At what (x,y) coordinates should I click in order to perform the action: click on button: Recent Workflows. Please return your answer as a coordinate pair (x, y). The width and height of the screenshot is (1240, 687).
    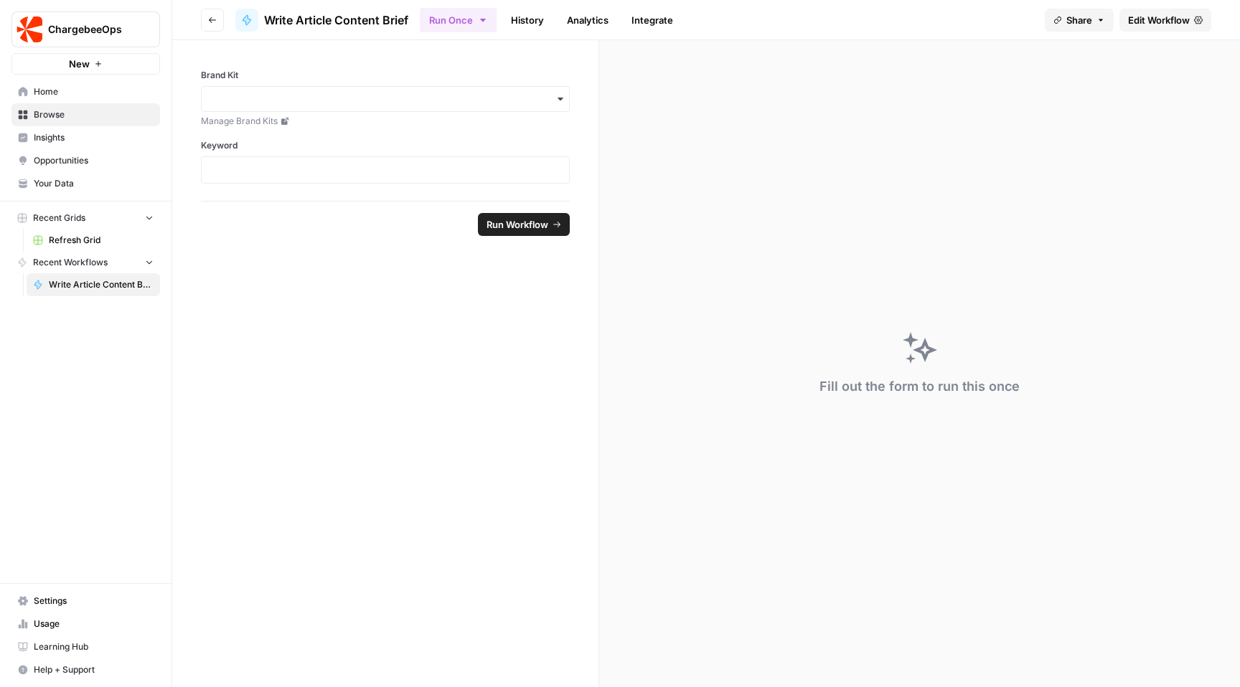
    Looking at the image, I should click on (85, 263).